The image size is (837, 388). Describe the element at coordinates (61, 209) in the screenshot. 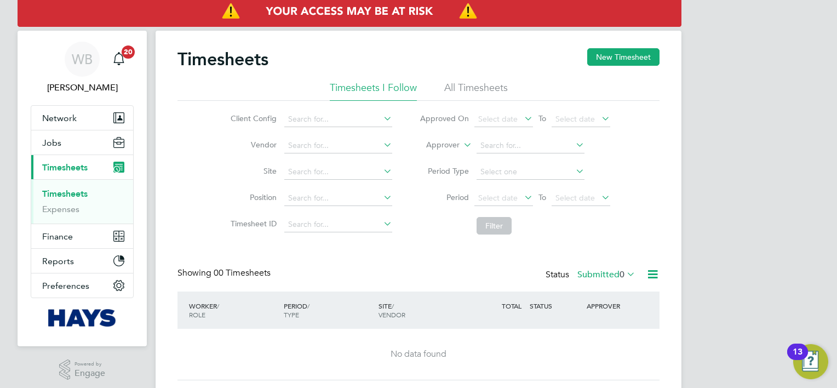

I see `a: Expenses` at that location.